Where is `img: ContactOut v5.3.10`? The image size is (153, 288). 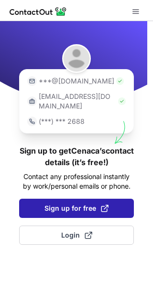
img: ContactOut v5.3.10 is located at coordinates (38, 12).